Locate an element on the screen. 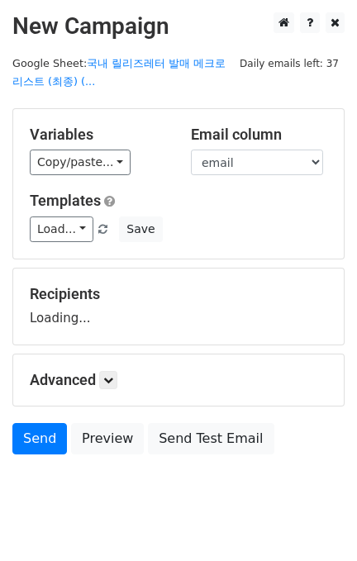 The image size is (357, 561). a: Copy/paste... is located at coordinates (80, 162).